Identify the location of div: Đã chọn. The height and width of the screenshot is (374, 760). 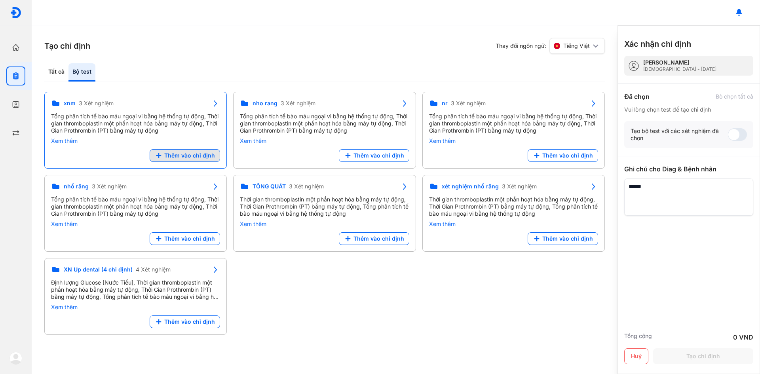
(637, 97).